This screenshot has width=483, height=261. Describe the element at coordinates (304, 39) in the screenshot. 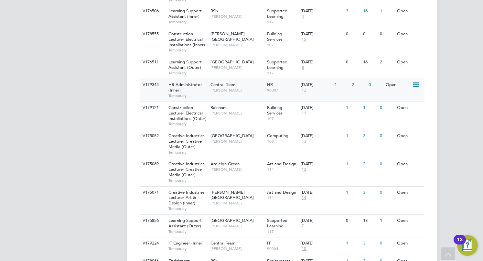

I see `span: 15` at that location.